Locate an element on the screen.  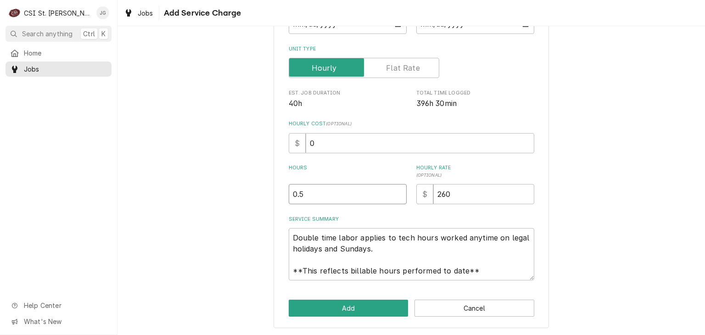
a: Home is located at coordinates (58, 53).